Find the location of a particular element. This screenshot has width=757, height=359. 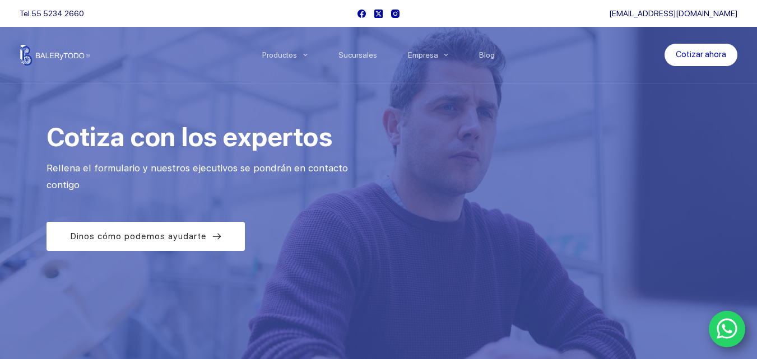

span: Dinos cómo podemos ayudarte is located at coordinates (138, 237).